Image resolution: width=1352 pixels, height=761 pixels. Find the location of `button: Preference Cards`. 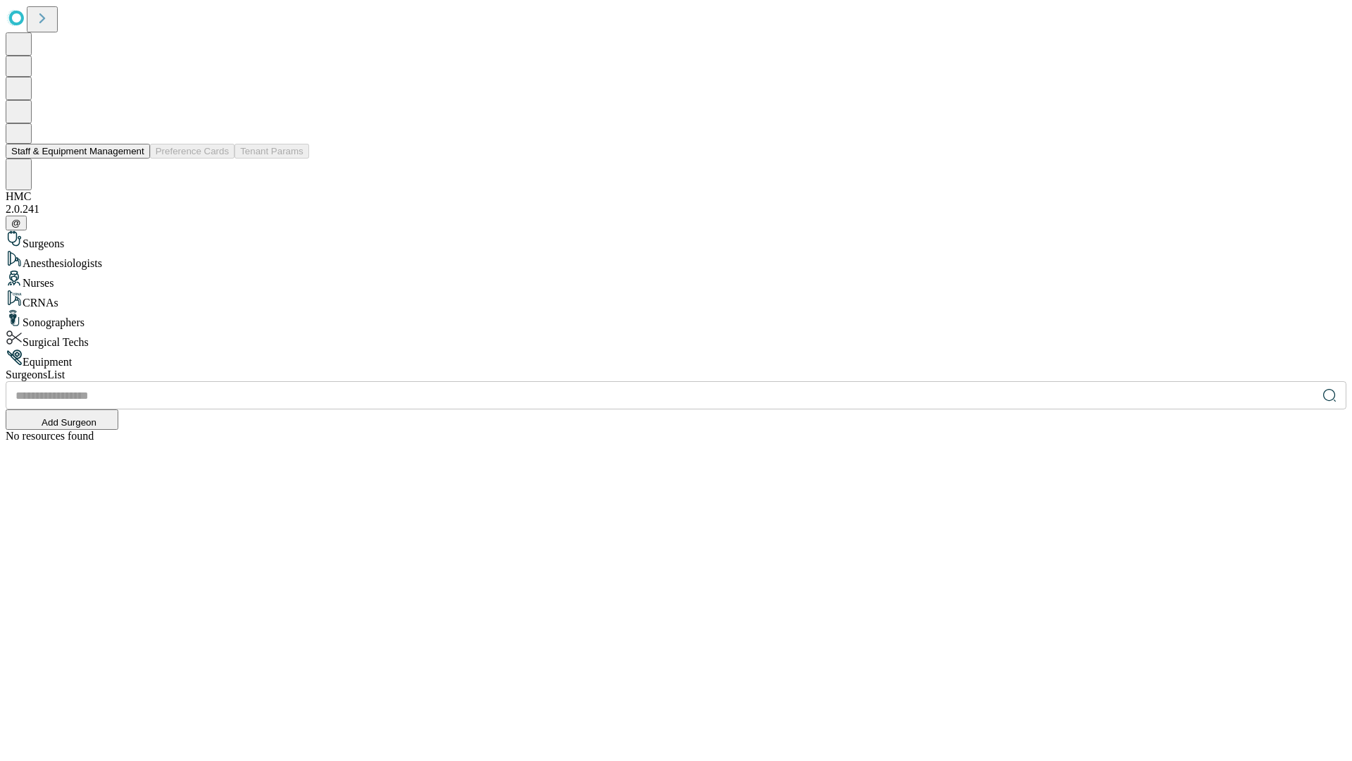

button: Preference Cards is located at coordinates (192, 151).